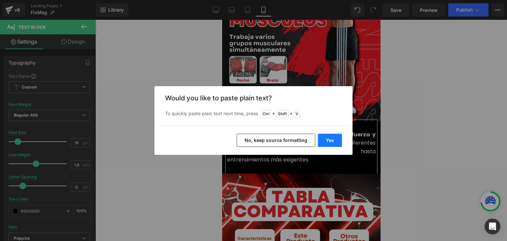 The image size is (507, 241). What do you see at coordinates (330, 140) in the screenshot?
I see `button: Yes` at bounding box center [330, 140].